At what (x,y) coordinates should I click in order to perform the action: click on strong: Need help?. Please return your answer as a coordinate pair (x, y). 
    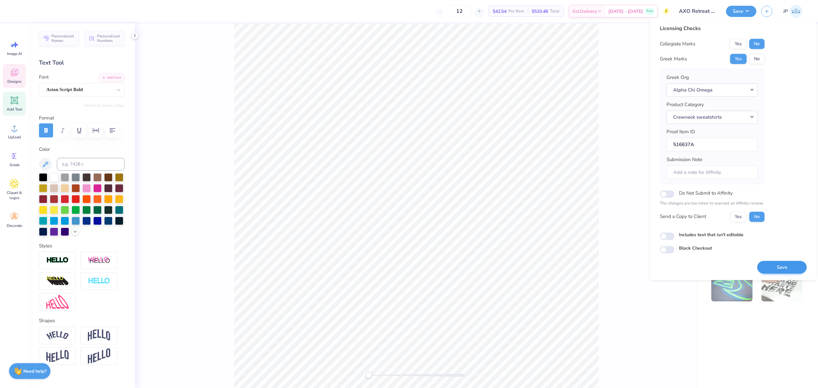
    Looking at the image, I should click on (35, 371).